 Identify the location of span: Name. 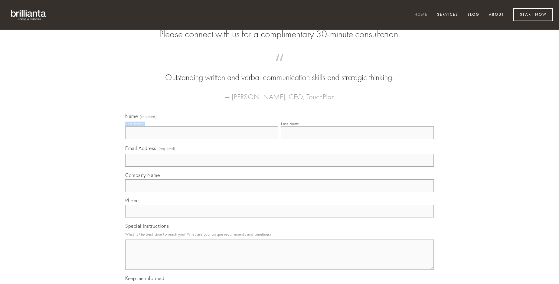
(131, 116).